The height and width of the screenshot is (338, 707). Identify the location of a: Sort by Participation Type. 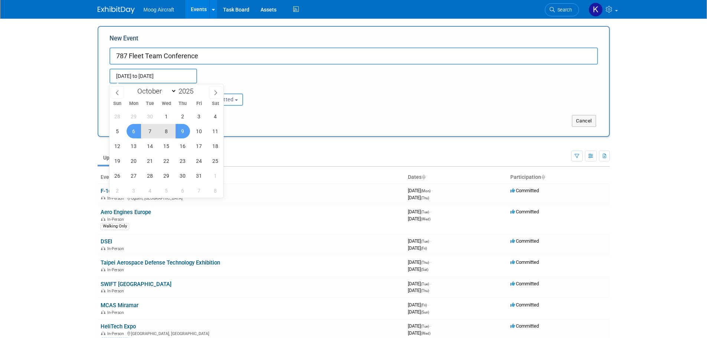
(543, 177).